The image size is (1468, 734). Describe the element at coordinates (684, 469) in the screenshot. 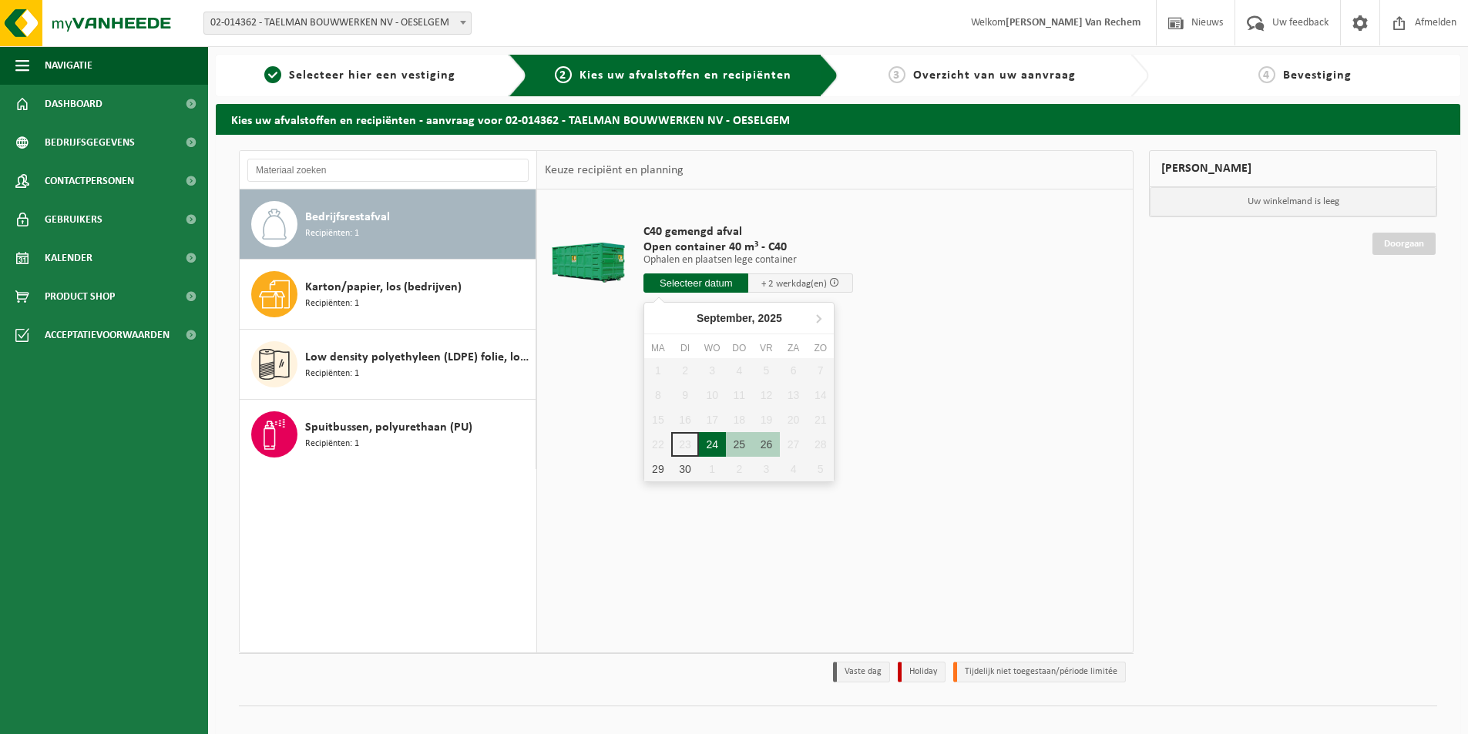

I see `div: 30` at that location.